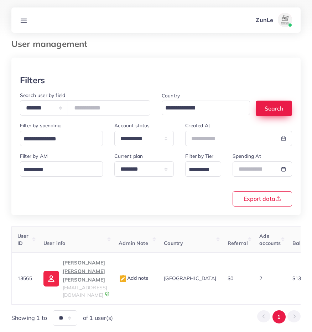 Image resolution: width=312 pixels, height=332 pixels. I want to click on button: Go to page 1, so click(279, 317).